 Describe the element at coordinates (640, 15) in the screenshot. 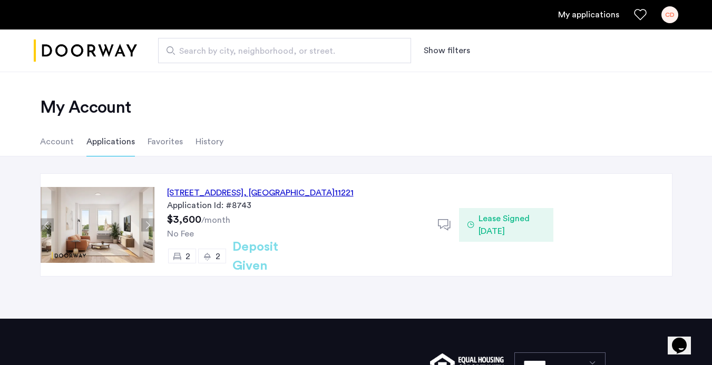

I see `a: Favorites` at that location.